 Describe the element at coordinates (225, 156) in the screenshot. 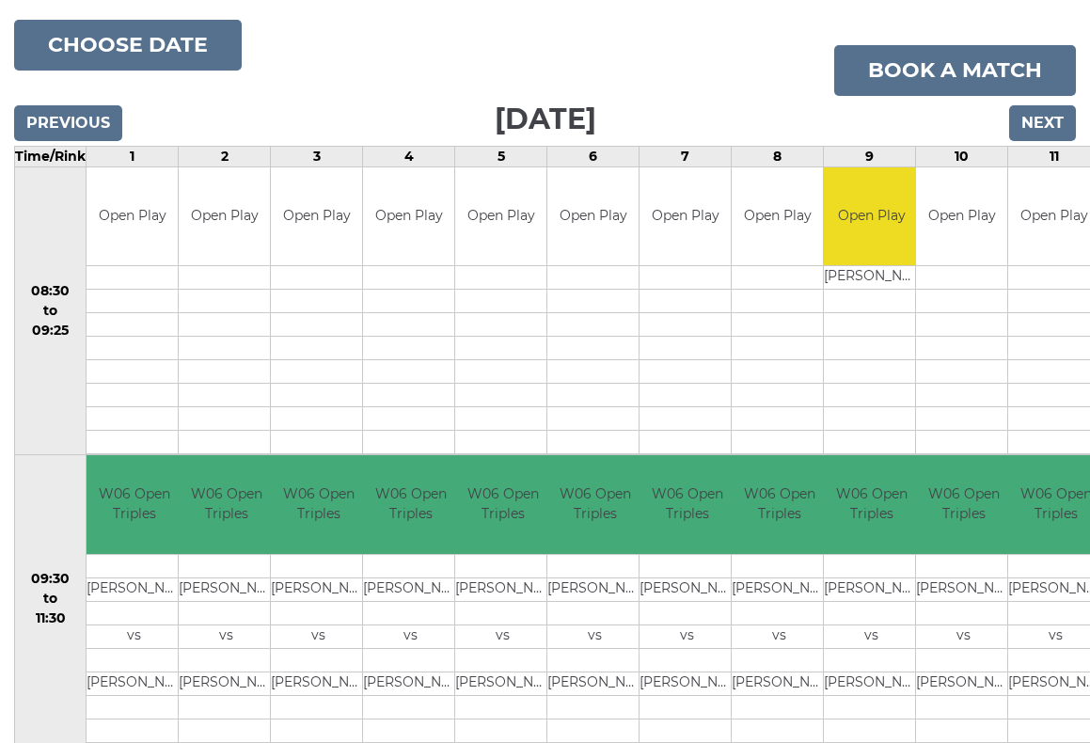

I see `td: 2` at that location.